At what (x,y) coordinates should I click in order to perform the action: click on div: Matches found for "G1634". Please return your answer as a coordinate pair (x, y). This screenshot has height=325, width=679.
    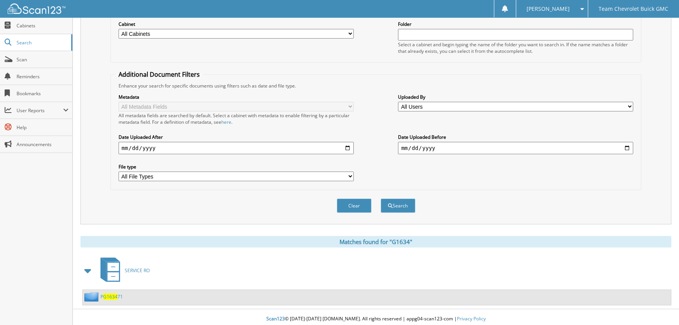
    Looking at the image, I should click on (376, 241).